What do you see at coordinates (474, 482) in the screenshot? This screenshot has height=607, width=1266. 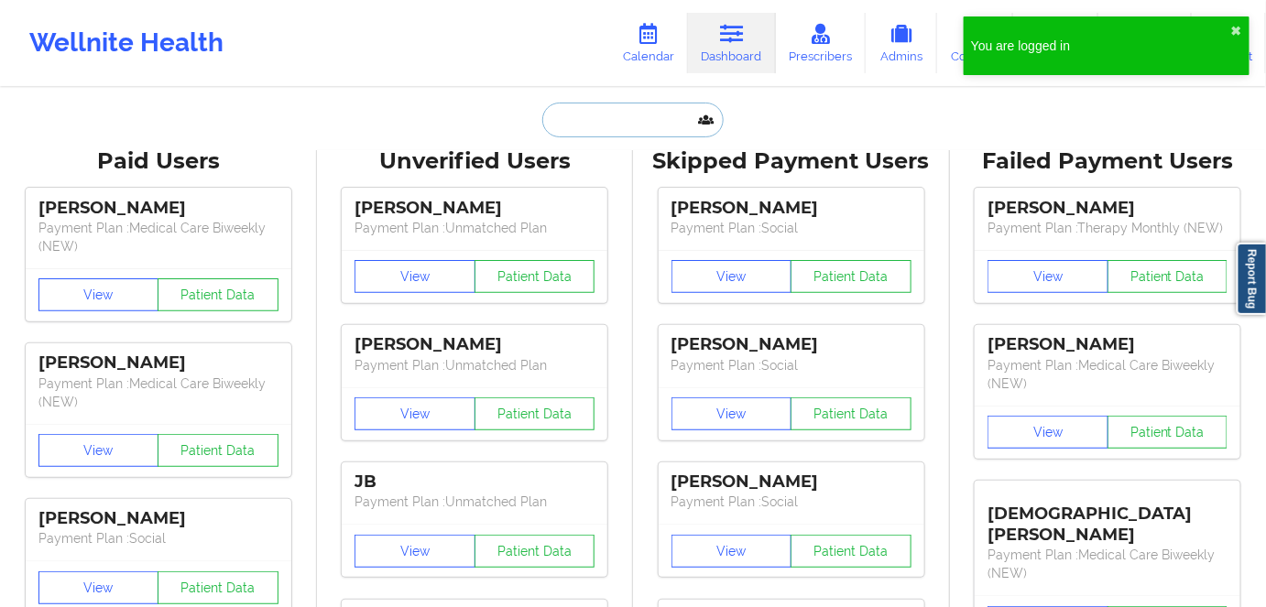 I see `div: JB` at bounding box center [474, 482].